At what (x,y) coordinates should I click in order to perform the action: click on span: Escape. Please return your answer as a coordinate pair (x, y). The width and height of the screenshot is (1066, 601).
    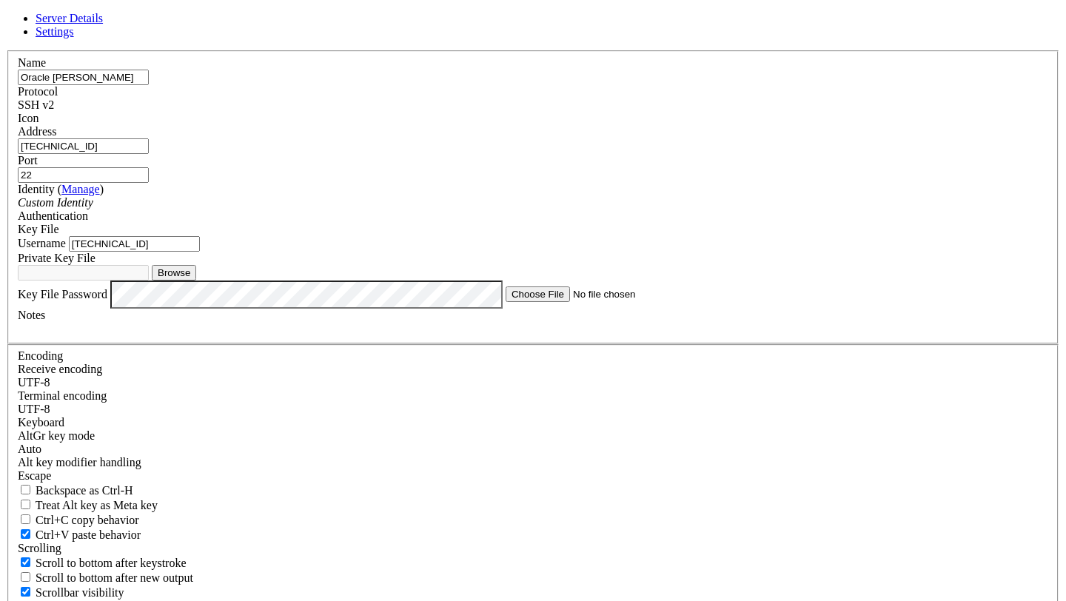
    Looking at the image, I should click on (34, 475).